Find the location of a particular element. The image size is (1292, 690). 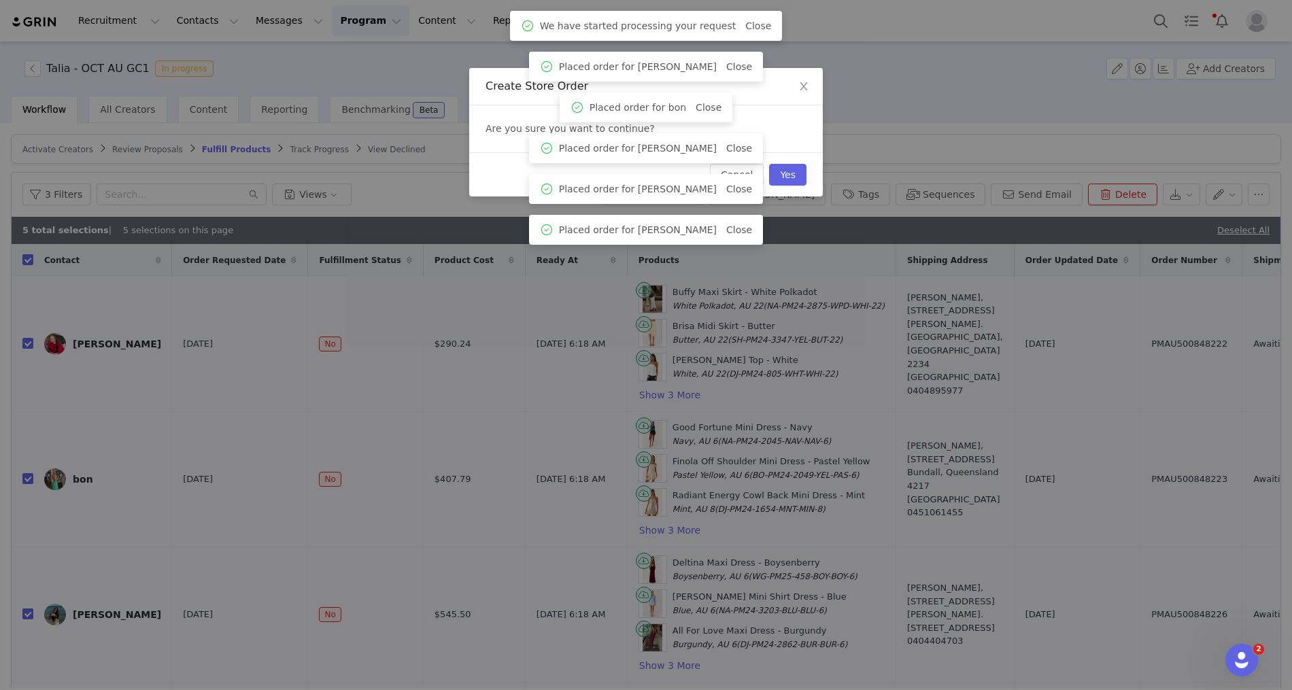

button: Close is located at coordinates (803, 87).